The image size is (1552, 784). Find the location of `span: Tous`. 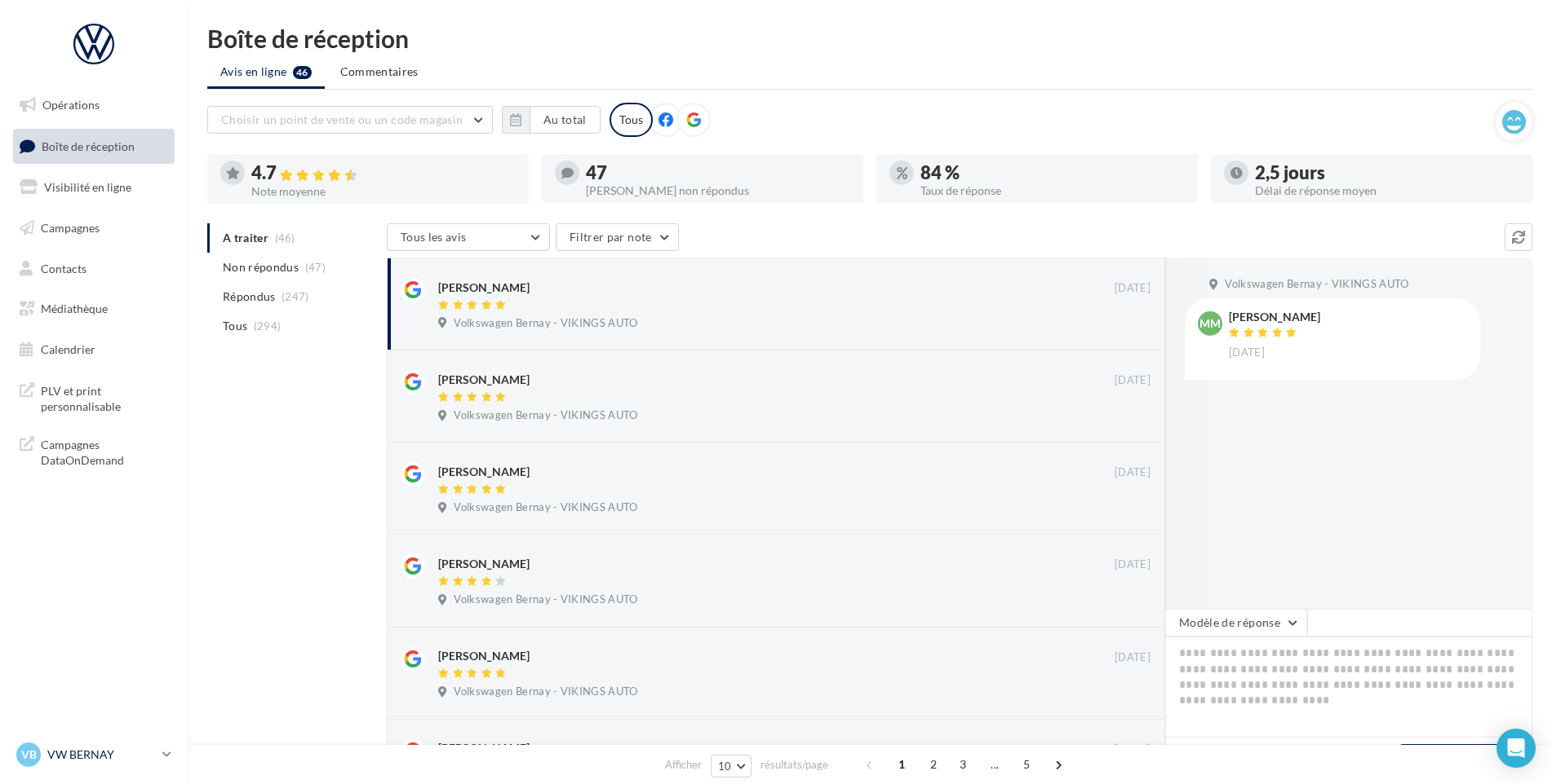

span: Tous is located at coordinates (235, 327).